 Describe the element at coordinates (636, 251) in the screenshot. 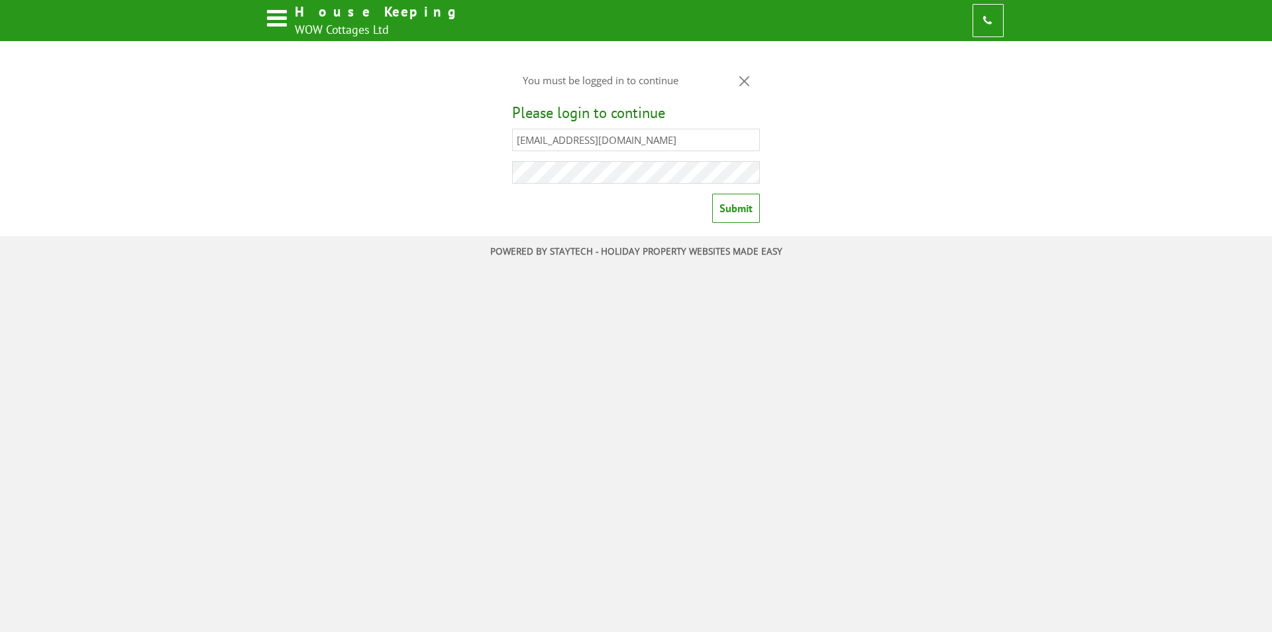

I see `a: Powered by StayTech - Holiday property websites made easy` at that location.